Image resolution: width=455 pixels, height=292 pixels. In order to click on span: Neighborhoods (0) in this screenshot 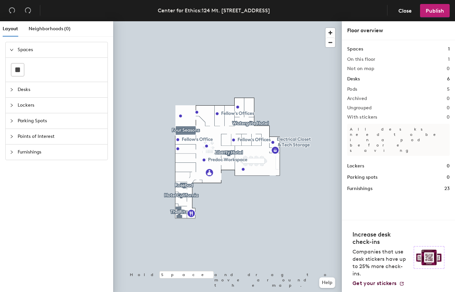, I will do `click(50, 29)`.